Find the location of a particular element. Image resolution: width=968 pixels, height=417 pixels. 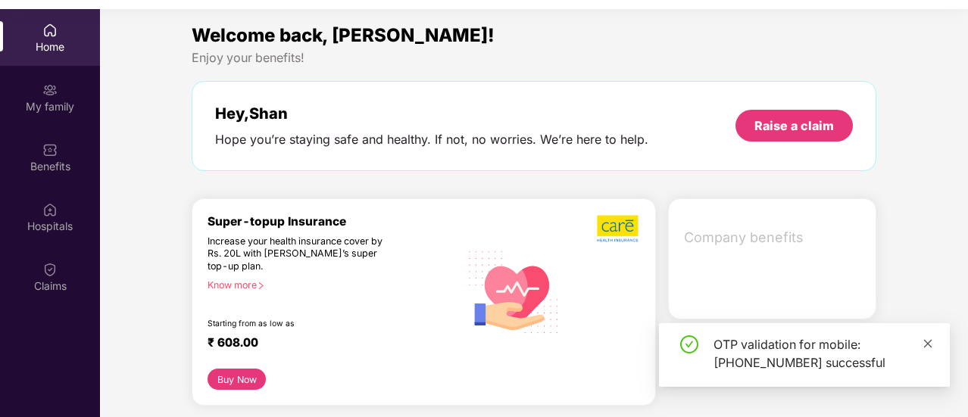

div: Super-topup Insurance is located at coordinates (333, 221).